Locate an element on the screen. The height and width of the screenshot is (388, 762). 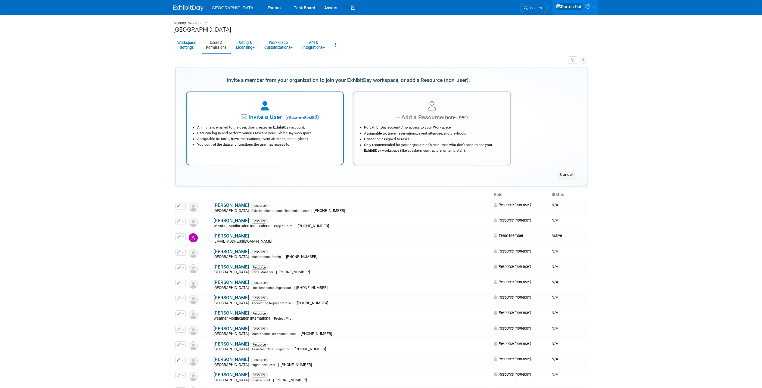
span: (non-user) is located at coordinates (456, 117).